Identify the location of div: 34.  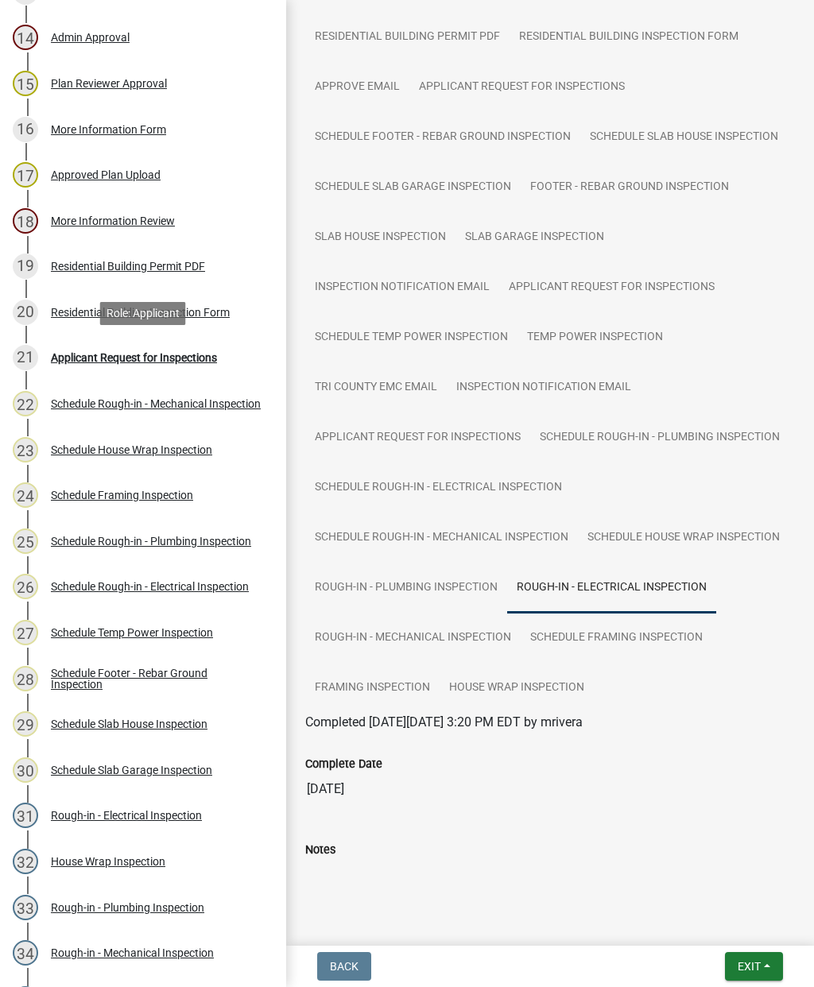
(25, 953).